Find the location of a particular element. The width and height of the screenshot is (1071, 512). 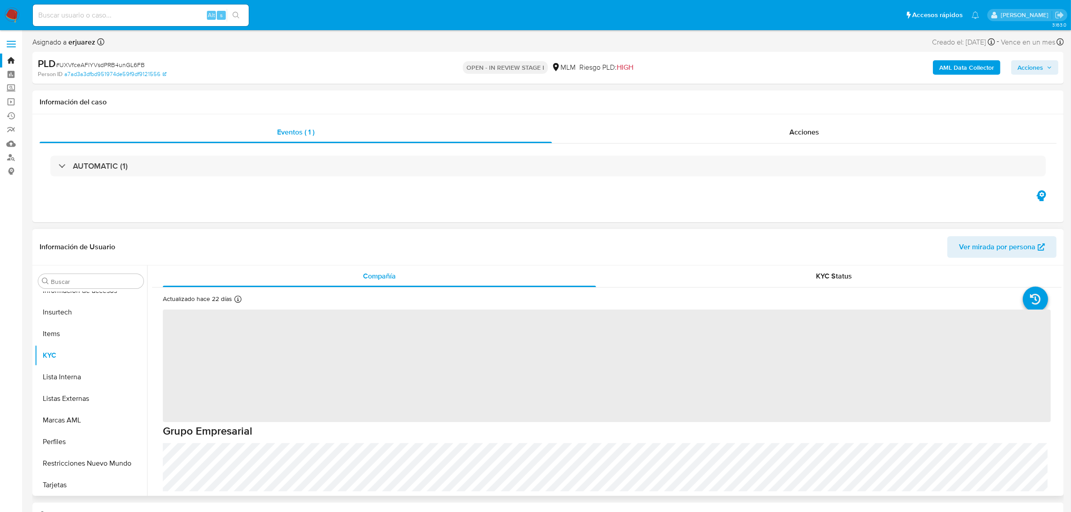

button: Perfiles is located at coordinates (91, 442).